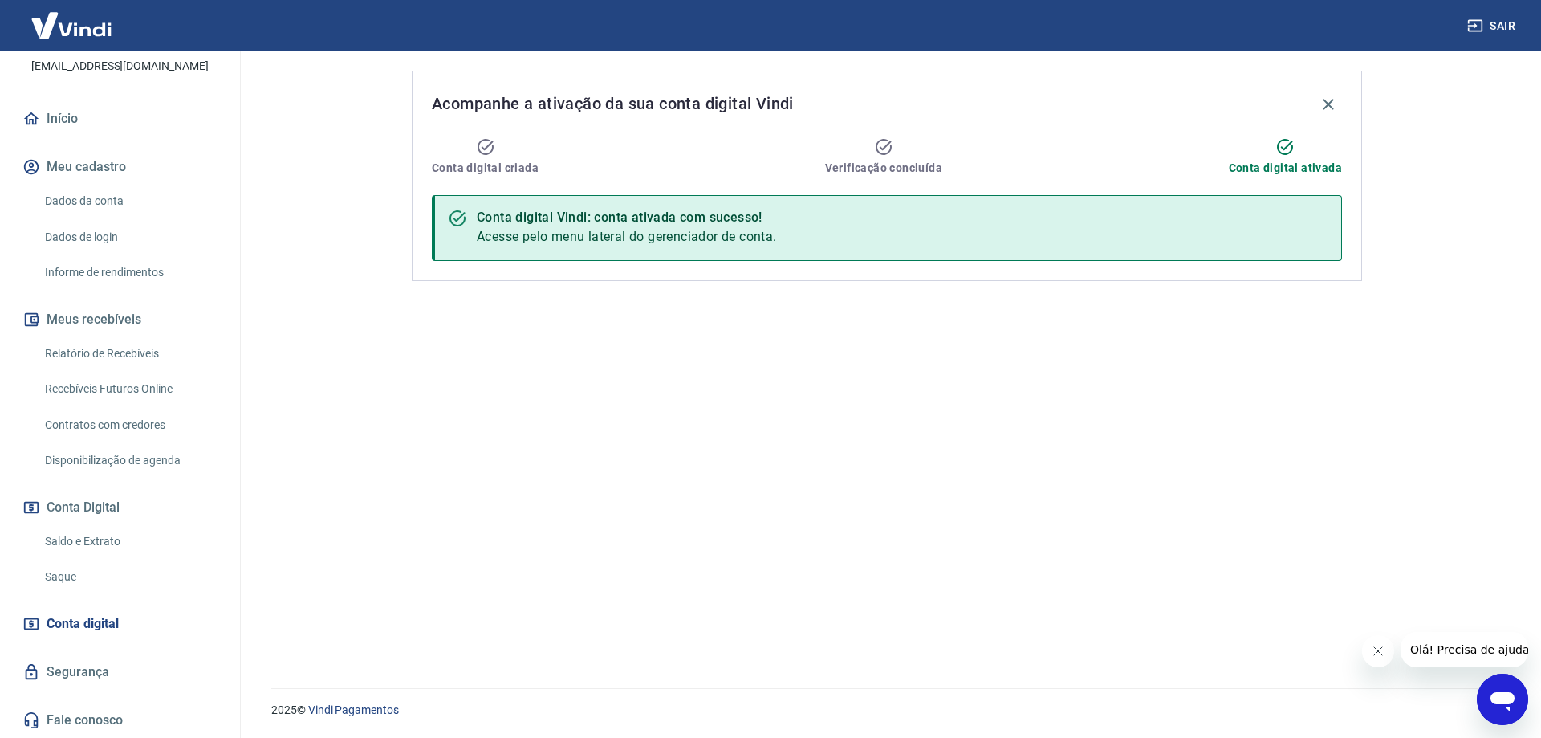 The image size is (1541, 738). Describe the element at coordinates (71, 25) in the screenshot. I see `img: Vindi` at that location.